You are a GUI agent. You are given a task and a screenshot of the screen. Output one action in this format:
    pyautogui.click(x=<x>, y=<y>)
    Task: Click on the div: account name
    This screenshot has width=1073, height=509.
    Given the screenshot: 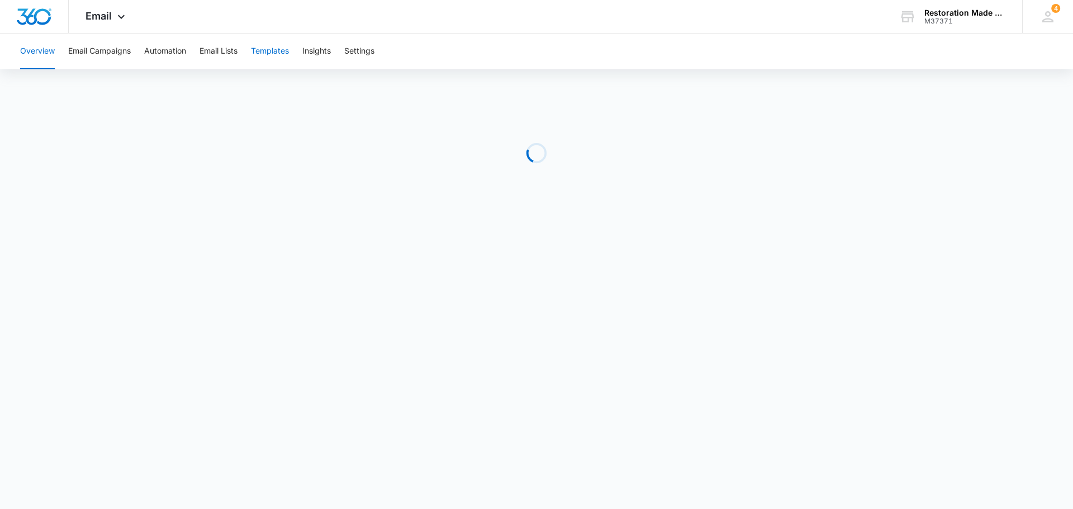 What is the action you would take?
    pyautogui.click(x=965, y=13)
    